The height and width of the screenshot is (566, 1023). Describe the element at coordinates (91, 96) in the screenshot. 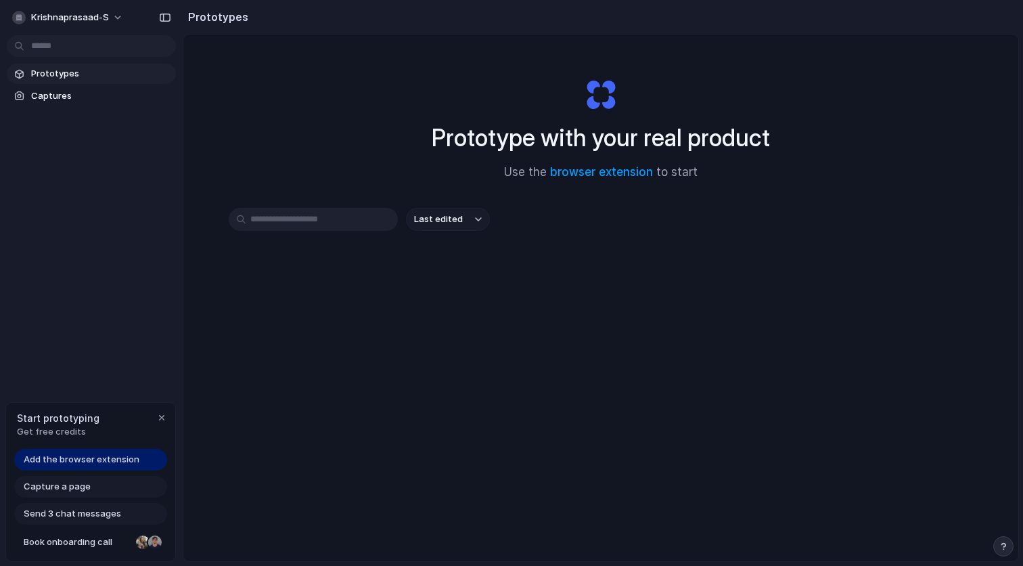

I see `a: Captures` at that location.